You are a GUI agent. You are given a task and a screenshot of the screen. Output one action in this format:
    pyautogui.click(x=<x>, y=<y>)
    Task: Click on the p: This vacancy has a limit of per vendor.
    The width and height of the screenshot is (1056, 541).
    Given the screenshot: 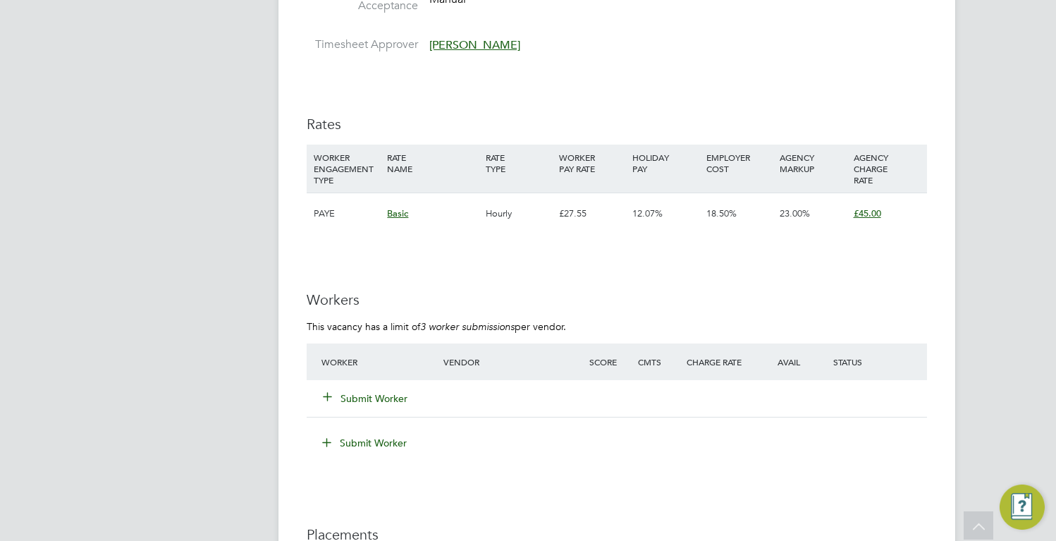 What is the action you would take?
    pyautogui.click(x=617, y=326)
    